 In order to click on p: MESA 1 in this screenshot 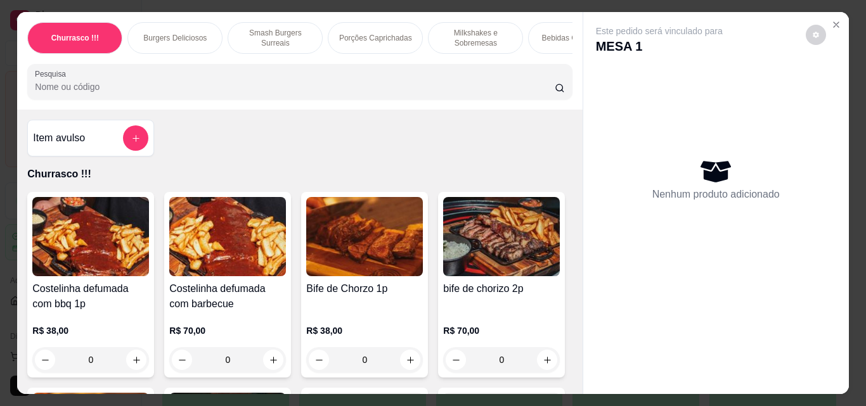, I will do `click(659, 46)`.